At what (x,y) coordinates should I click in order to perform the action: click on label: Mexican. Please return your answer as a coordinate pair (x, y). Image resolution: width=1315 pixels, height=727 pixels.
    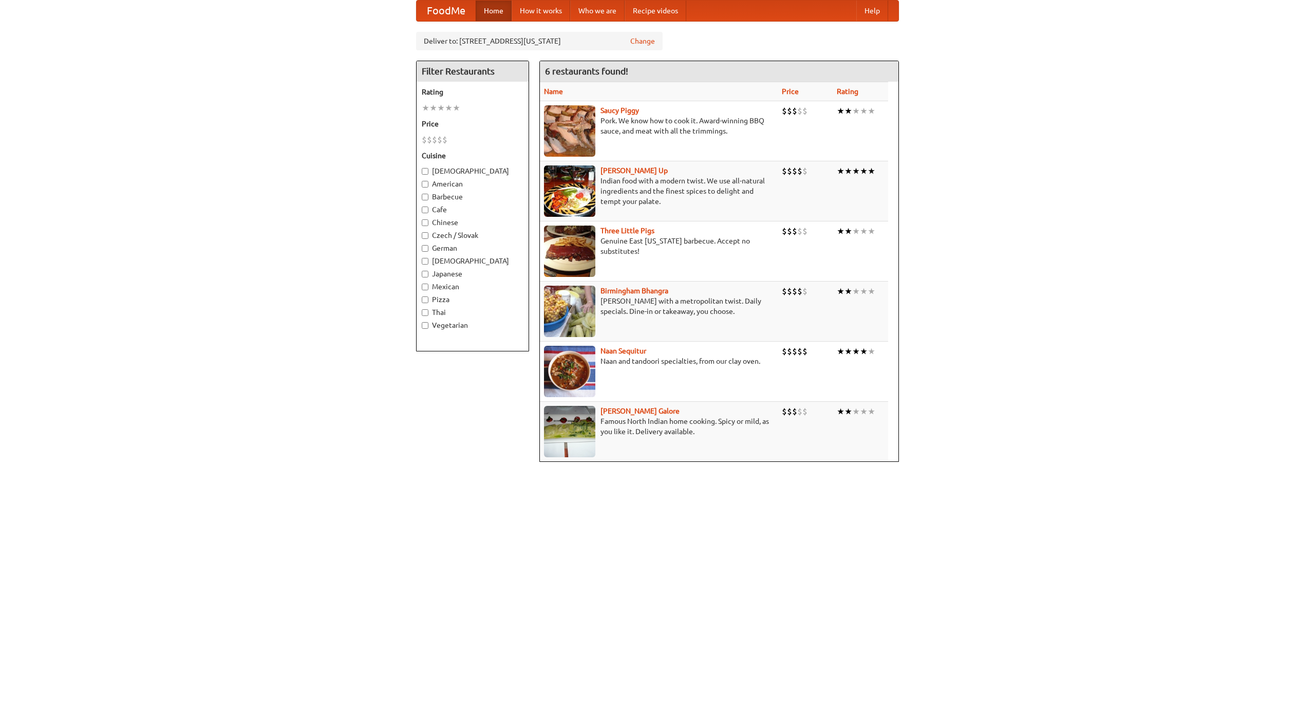
    Looking at the image, I should click on (473, 287).